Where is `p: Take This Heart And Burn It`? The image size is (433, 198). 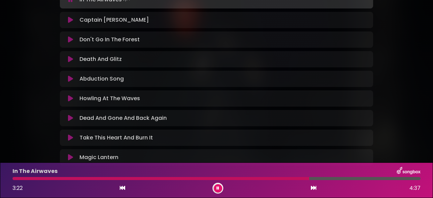
p: Take This Heart And Burn It is located at coordinates (116, 138).